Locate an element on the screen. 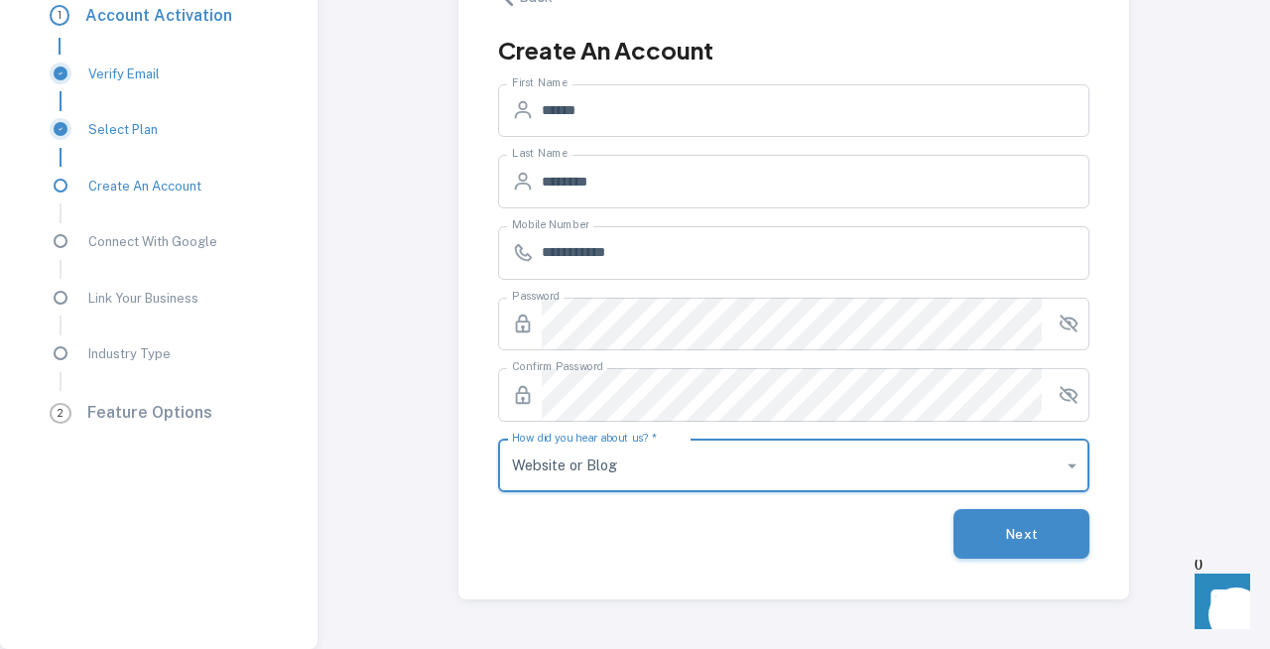 The height and width of the screenshot is (649, 1270). label: How did you hear about us? * is located at coordinates (601, 439).